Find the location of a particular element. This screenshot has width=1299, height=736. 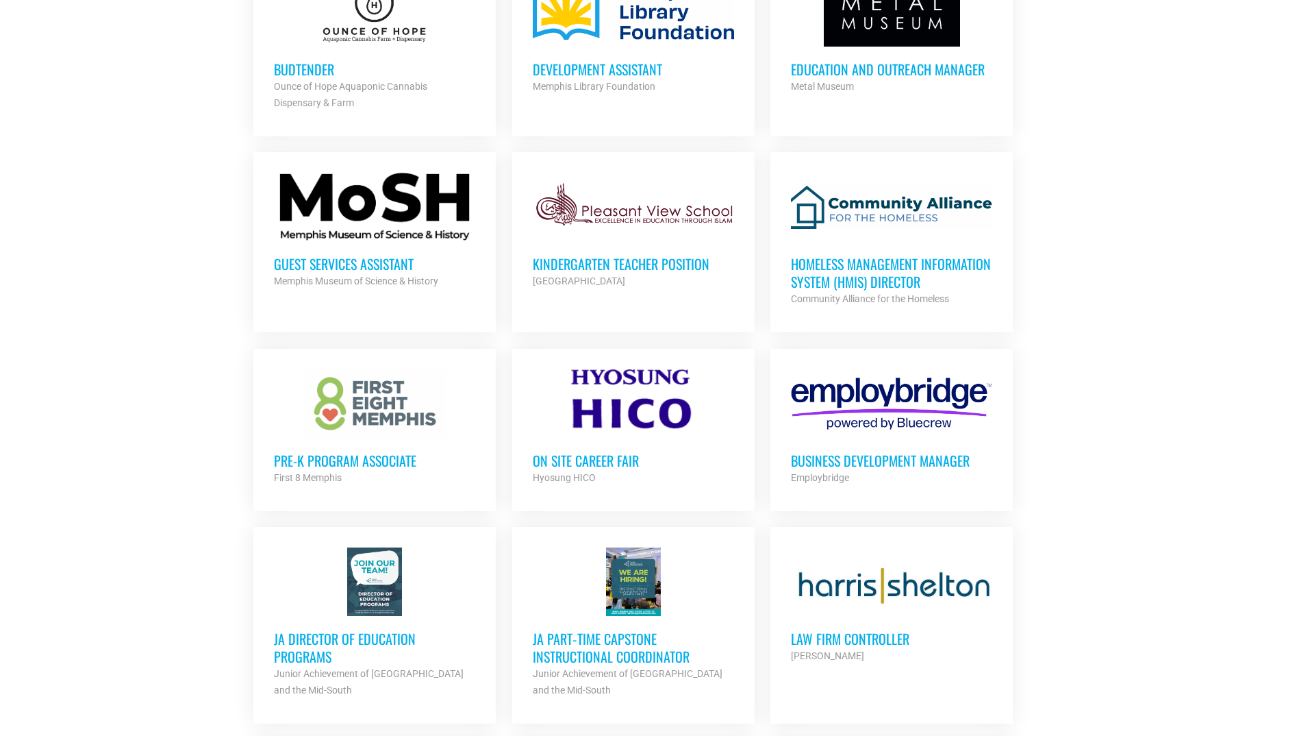

a: Pre-K Program Associate First 8 Memphis is located at coordinates (375, 427).